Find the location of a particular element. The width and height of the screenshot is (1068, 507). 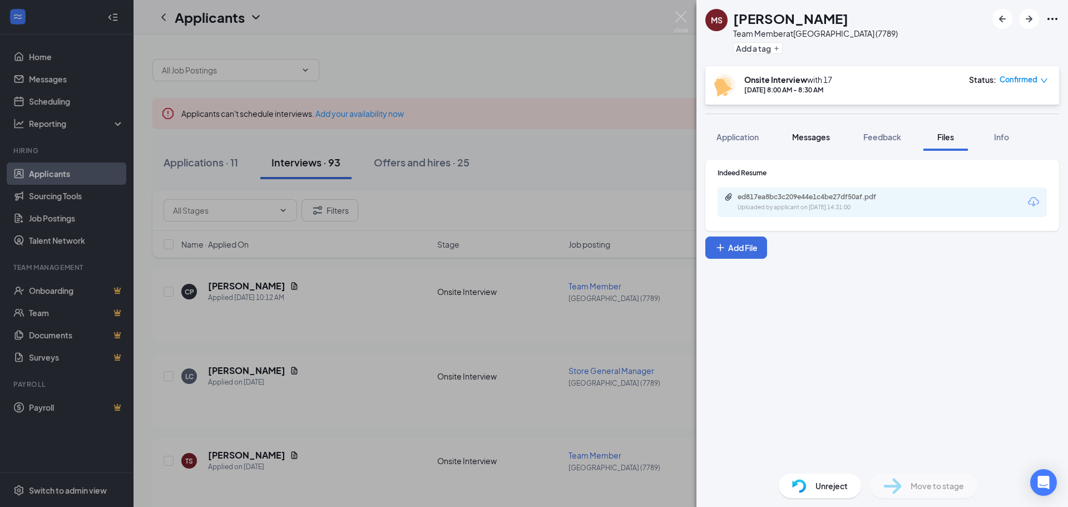

button: ArrowLeftNew is located at coordinates (1002, 19).